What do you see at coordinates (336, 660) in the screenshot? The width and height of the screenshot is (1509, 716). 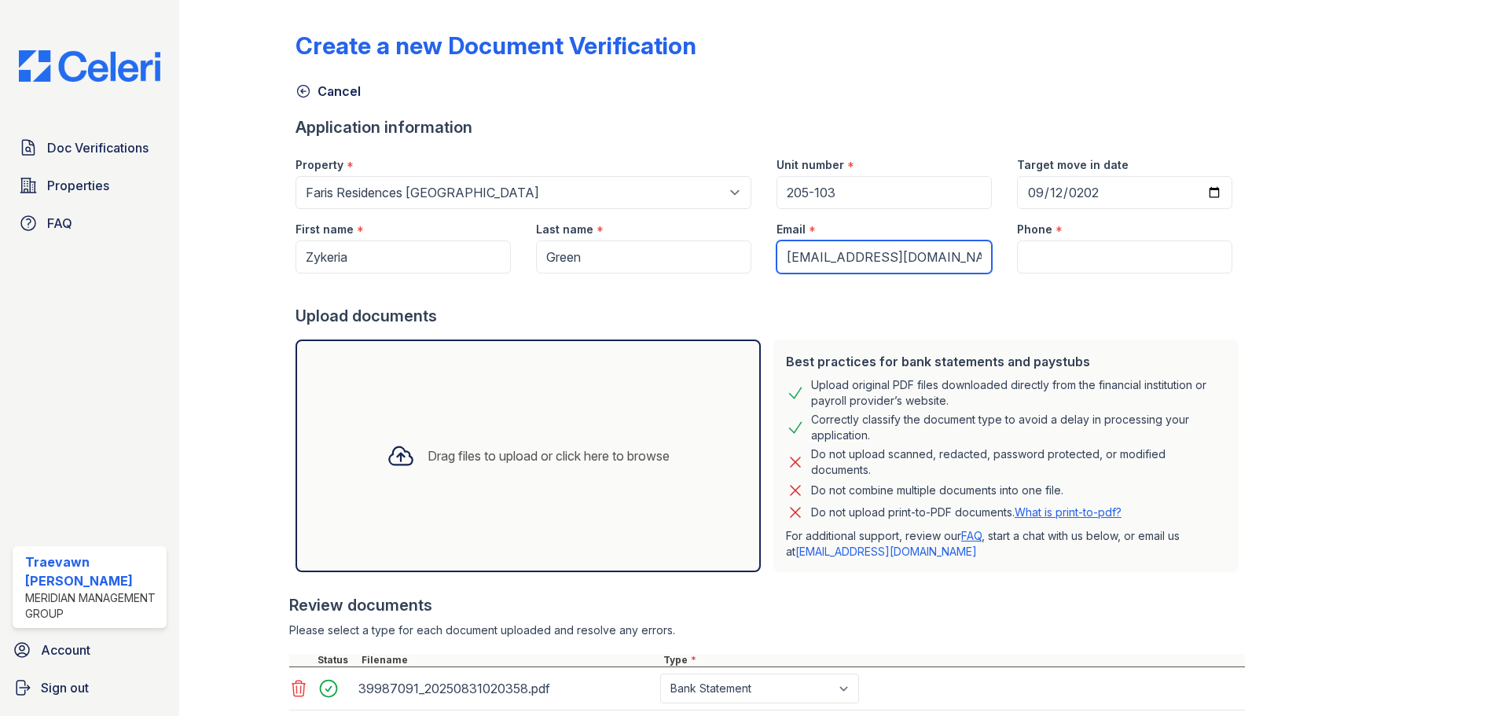 I see `div: Status` at bounding box center [336, 660].